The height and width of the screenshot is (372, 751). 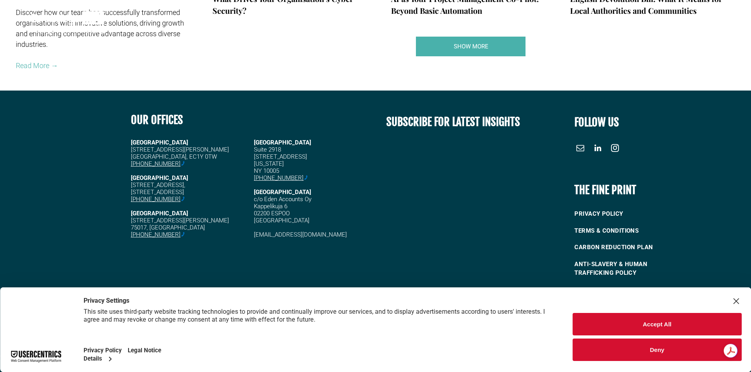 What do you see at coordinates (645, 19) in the screenshot?
I see `a: CASE STUDIES` at bounding box center [645, 19].